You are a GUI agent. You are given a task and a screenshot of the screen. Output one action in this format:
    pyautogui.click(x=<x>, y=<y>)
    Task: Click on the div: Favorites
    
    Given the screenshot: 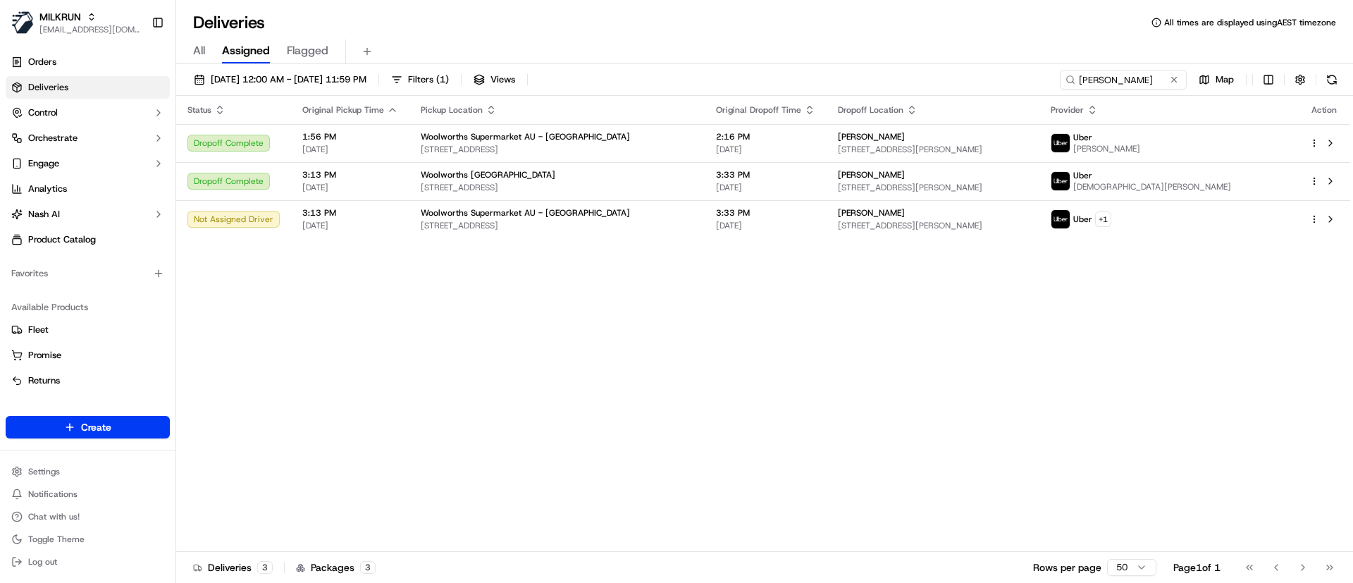 What is the action you would take?
    pyautogui.click(x=87, y=273)
    